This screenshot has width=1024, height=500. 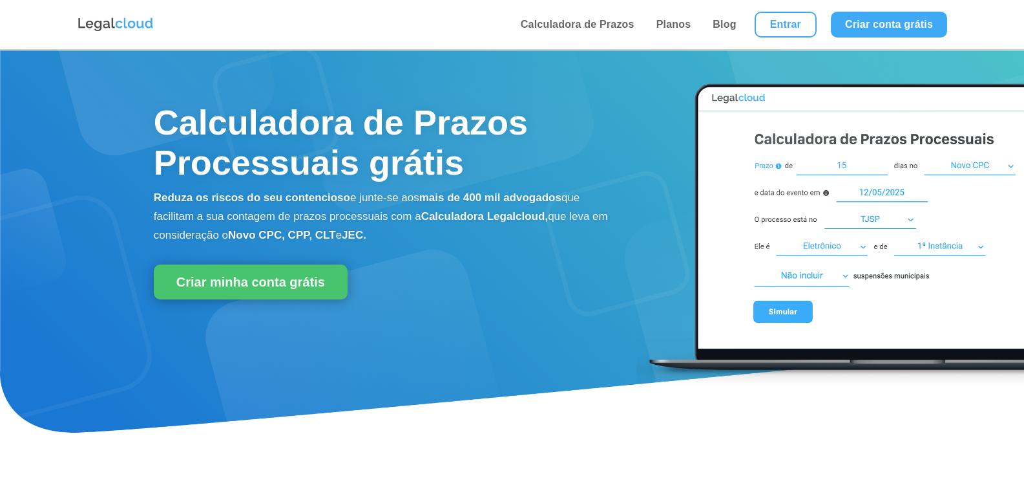 I want to click on img: Logo da Legalcloud, so click(x=116, y=25).